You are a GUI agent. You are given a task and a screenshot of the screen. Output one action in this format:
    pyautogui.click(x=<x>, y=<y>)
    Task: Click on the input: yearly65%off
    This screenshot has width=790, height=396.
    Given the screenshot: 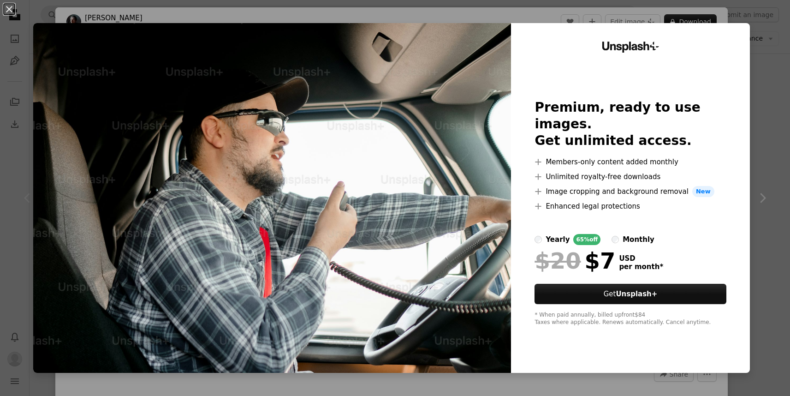 What is the action you would take?
    pyautogui.click(x=538, y=239)
    